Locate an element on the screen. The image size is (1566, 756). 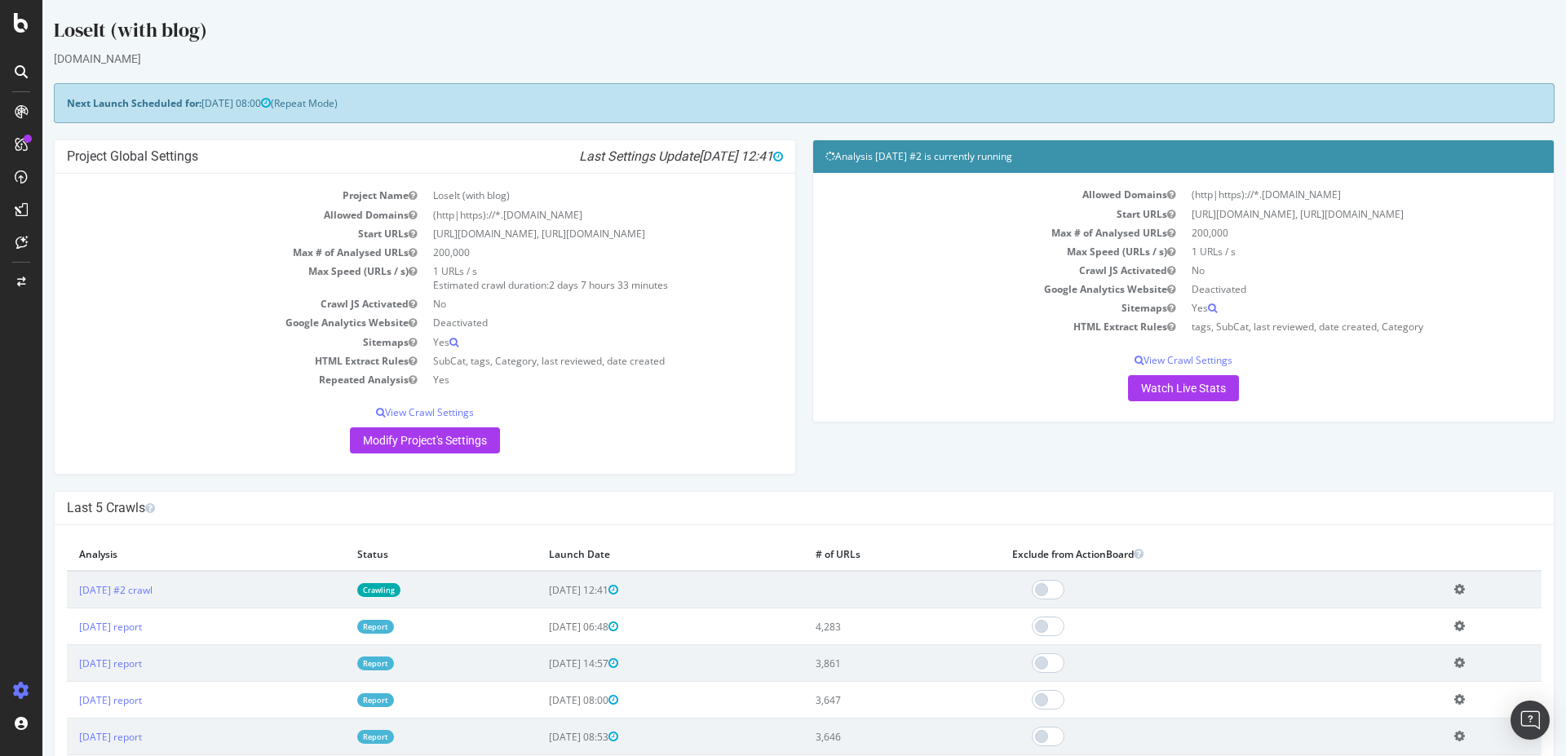
td: 1 URLs / s is located at coordinates (1319, 251).